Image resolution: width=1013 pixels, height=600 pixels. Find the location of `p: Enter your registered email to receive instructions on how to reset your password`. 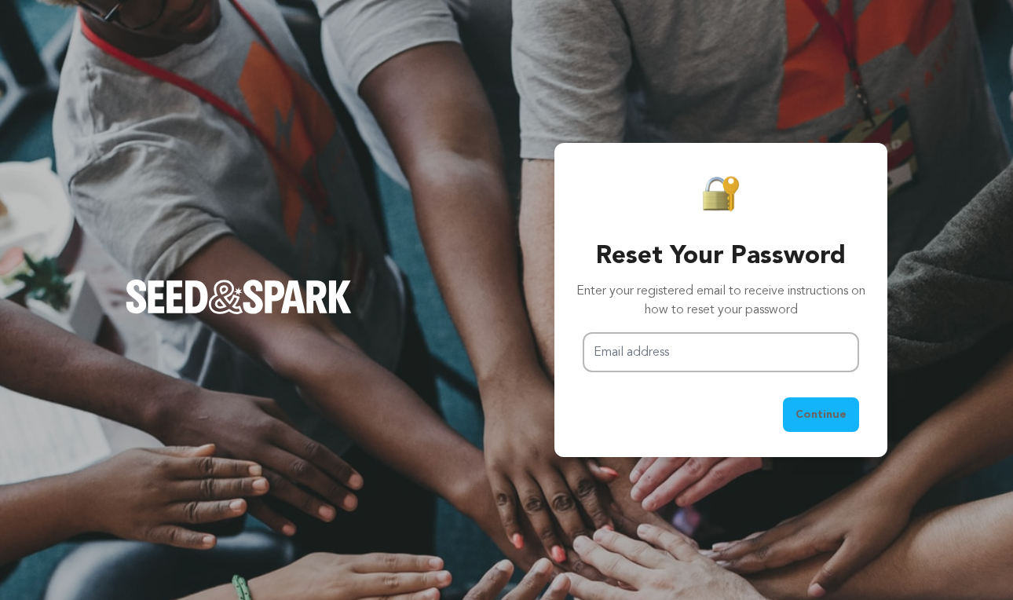

p: Enter your registered email to receive instructions on how to reset your password is located at coordinates (721, 301).